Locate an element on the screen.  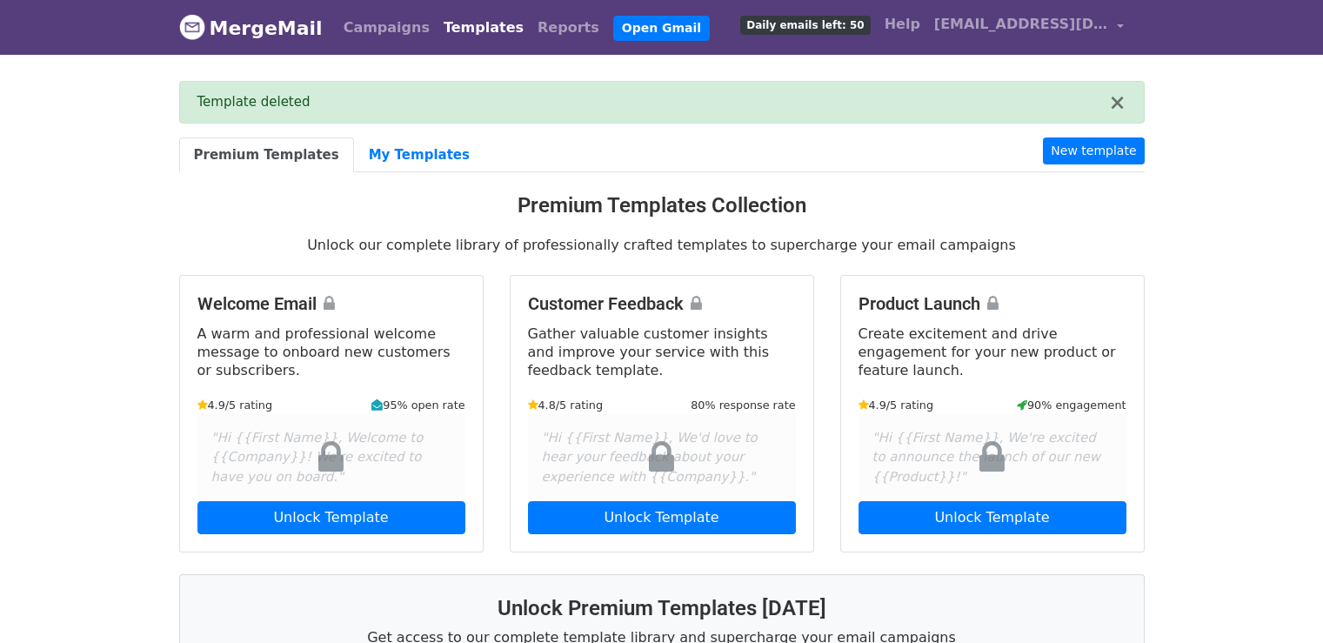
div: "Hi {{First Name}}, We'd love to hear your feedback about your experience with {{Company}}." is located at coordinates (662, 458).